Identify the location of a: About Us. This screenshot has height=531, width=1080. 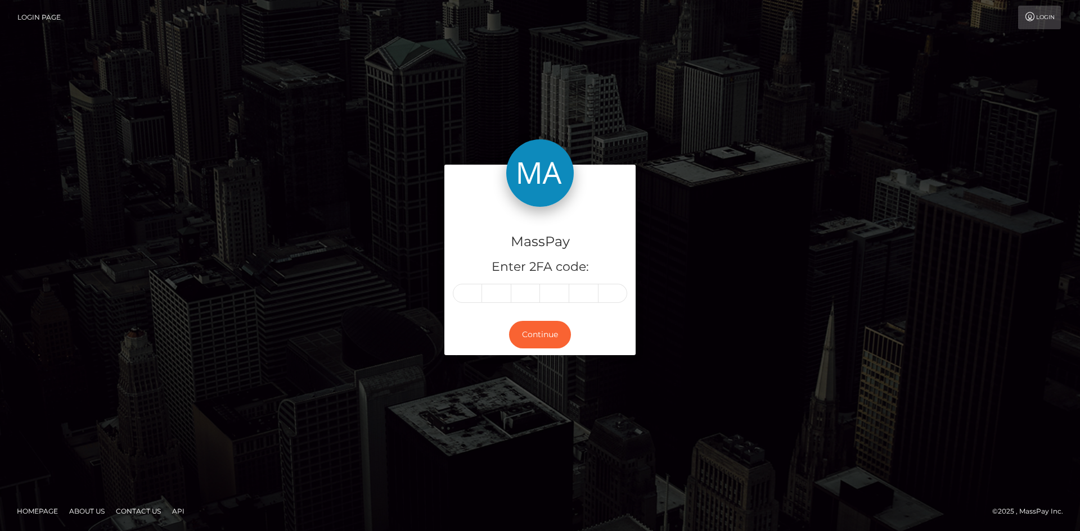
(87, 511).